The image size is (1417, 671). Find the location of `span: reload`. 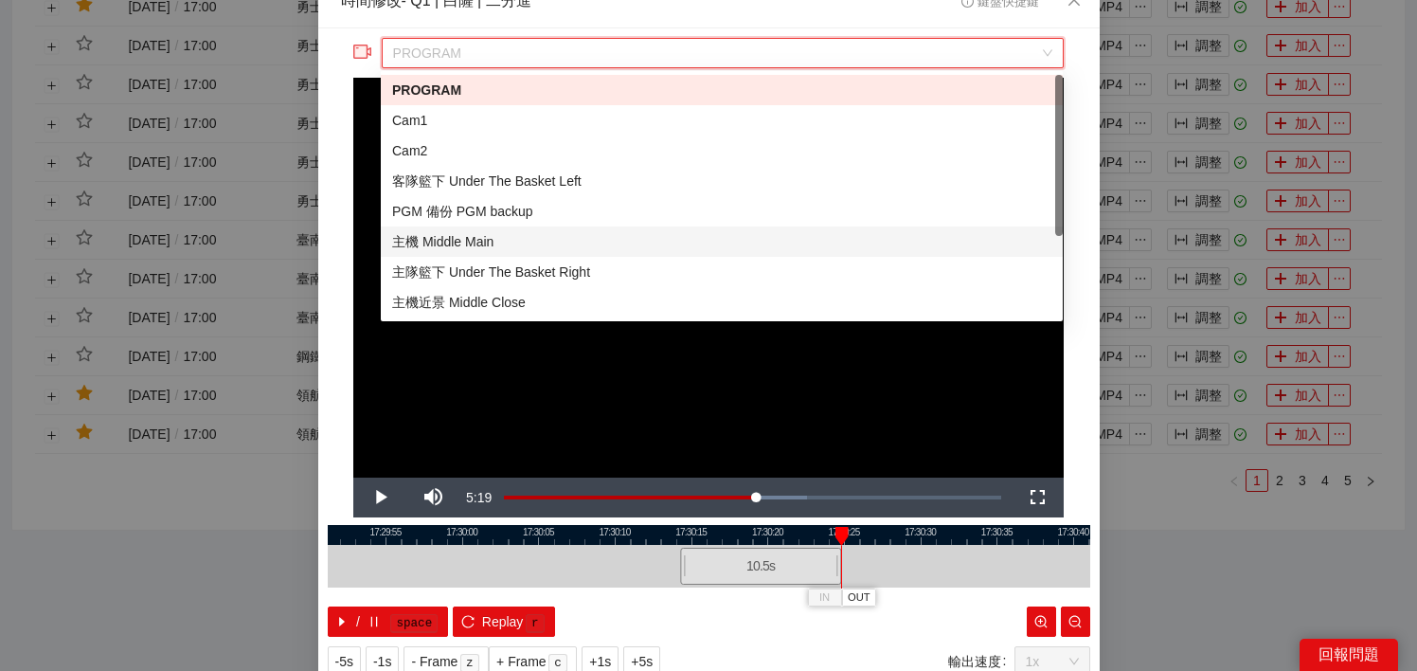

span: reload is located at coordinates (468, 622).